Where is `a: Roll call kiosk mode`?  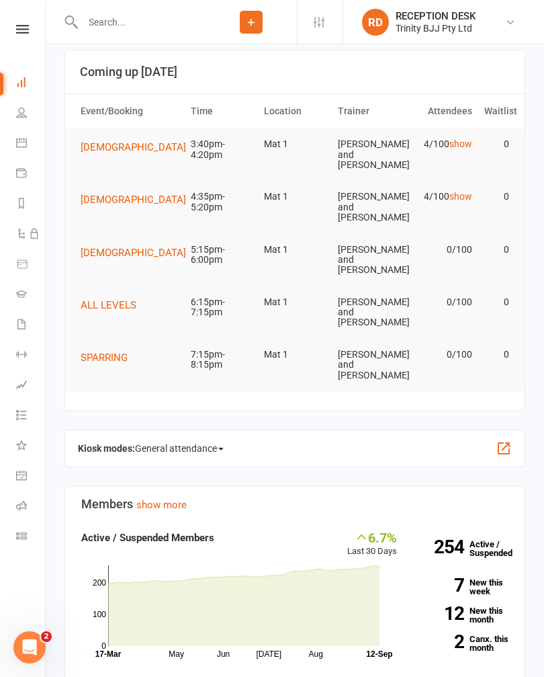
a: Roll call kiosk mode is located at coordinates (31, 507).